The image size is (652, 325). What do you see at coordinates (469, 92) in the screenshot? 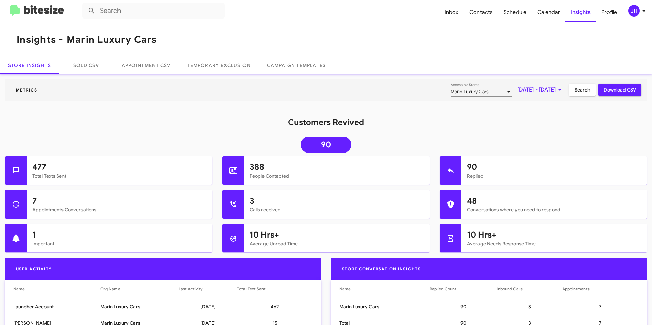
I see `span: Marin Luxury Cars` at bounding box center [469, 92].